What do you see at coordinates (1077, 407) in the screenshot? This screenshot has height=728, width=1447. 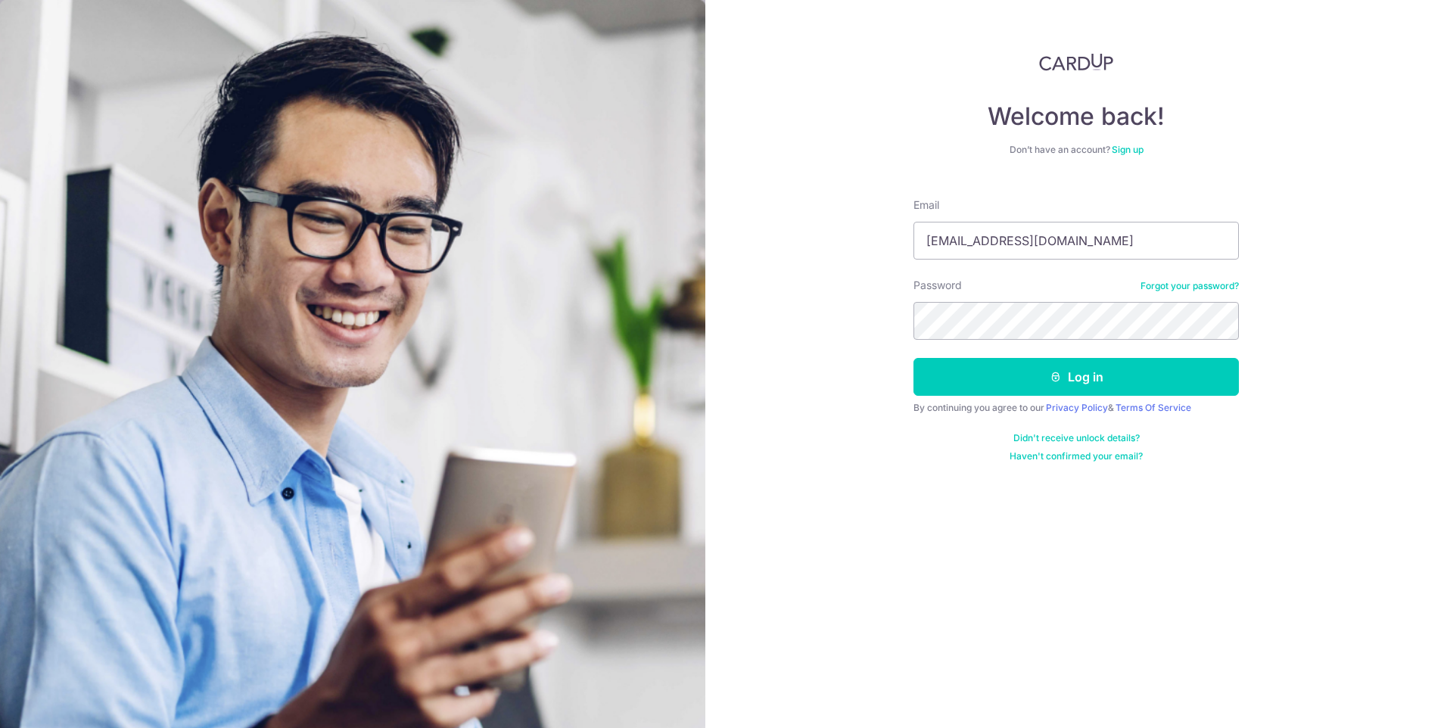 I see `a: Privacy Policy` at bounding box center [1077, 407].